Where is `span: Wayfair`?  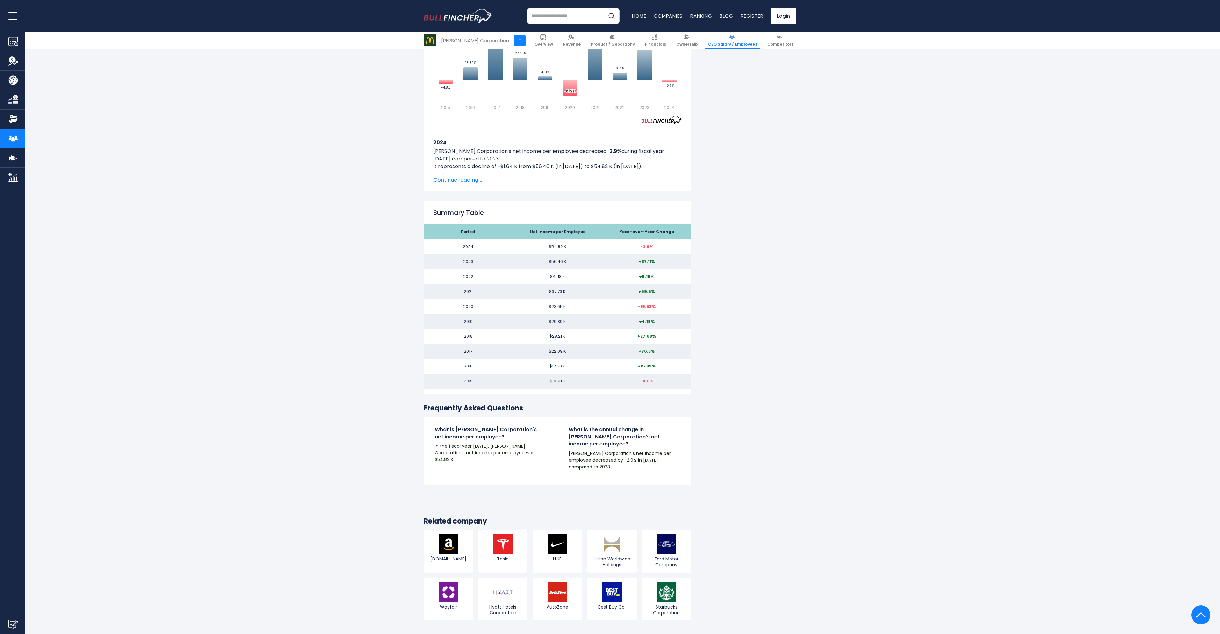
span: Wayfair is located at coordinates (448, 607).